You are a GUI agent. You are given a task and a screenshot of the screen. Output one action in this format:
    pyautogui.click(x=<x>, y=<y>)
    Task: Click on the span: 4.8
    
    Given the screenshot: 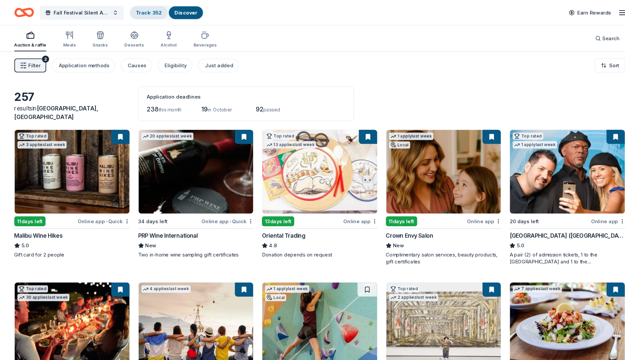 What is the action you would take?
    pyautogui.click(x=269, y=230)
    